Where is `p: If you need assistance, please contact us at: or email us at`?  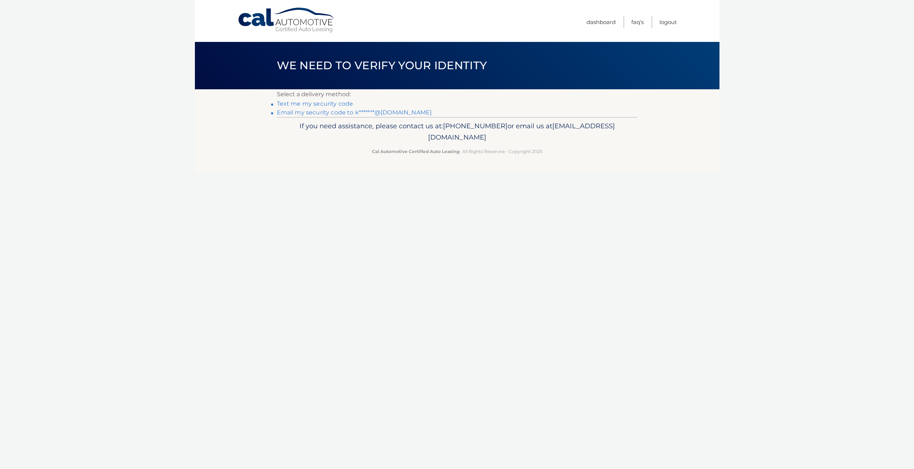 p: If you need assistance, please contact us at: or email us at is located at coordinates (457, 132).